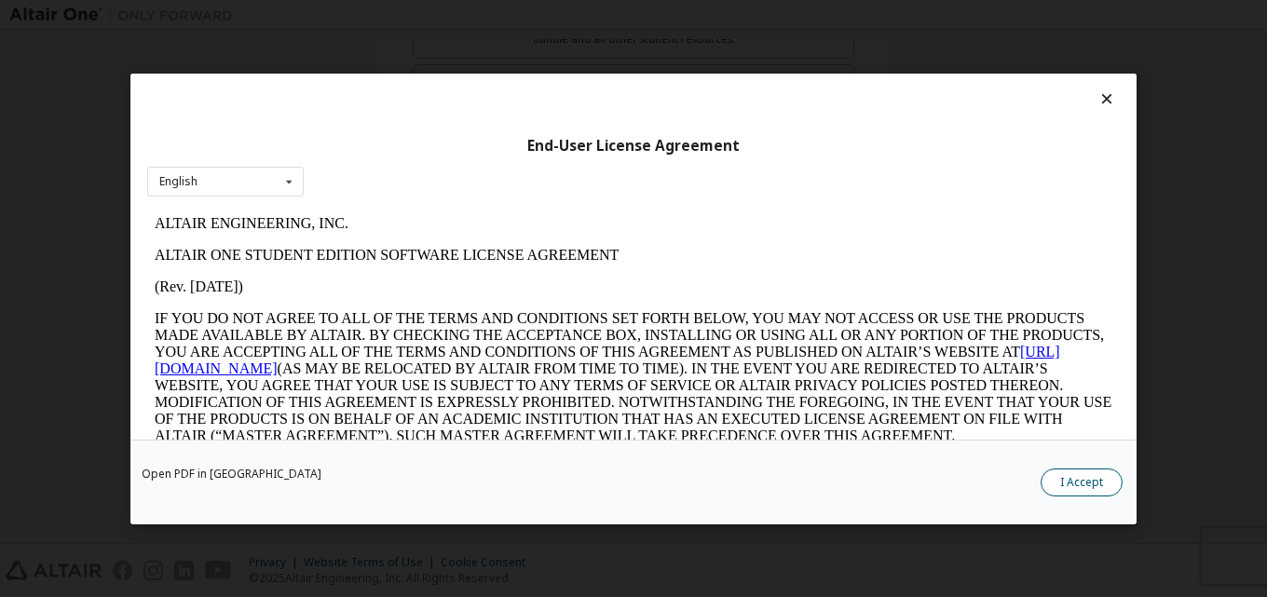 Image resolution: width=1267 pixels, height=597 pixels. Describe the element at coordinates (486, 16) in the screenshot. I see `p: ALTAIR ENGINEERING, INC.` at that location.